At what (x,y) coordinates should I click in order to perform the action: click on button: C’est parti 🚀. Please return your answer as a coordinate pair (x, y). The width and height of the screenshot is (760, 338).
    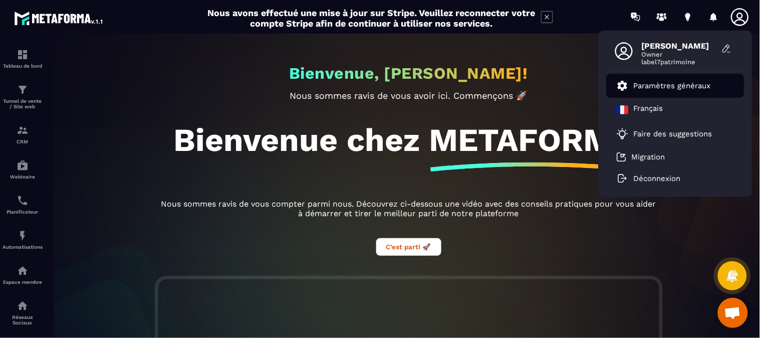
    Looking at the image, I should click on (409, 246).